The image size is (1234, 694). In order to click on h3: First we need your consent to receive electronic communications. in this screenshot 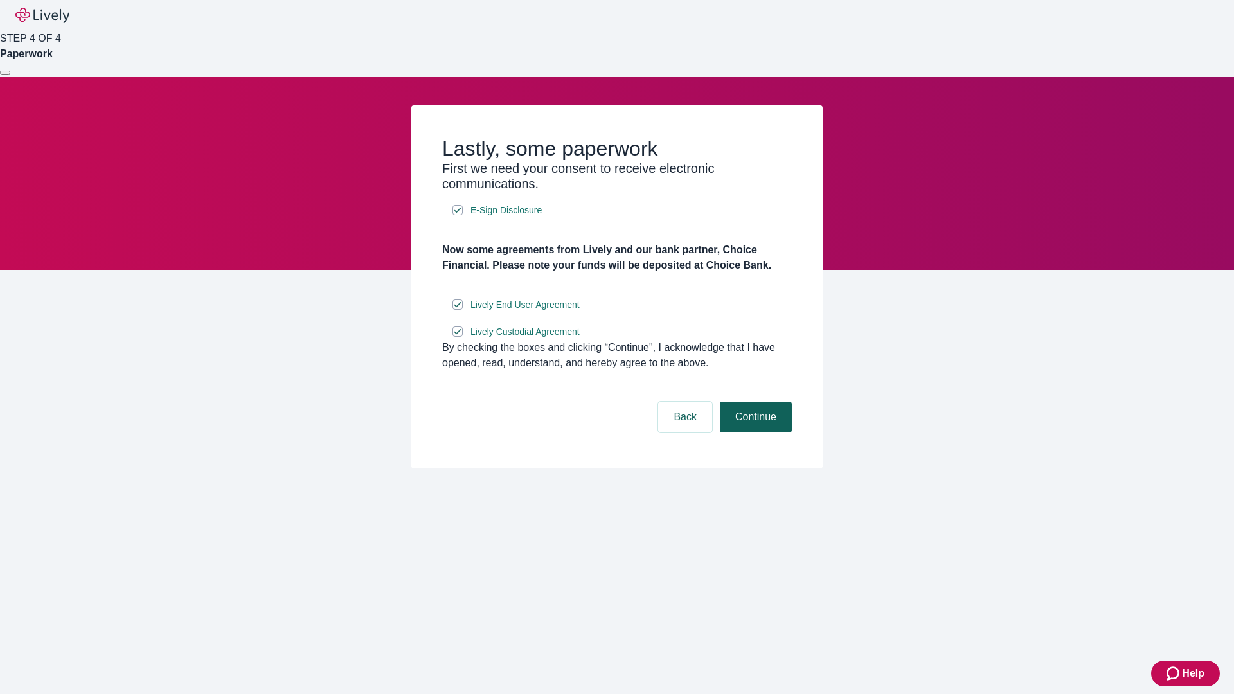, I will do `click(617, 176)`.